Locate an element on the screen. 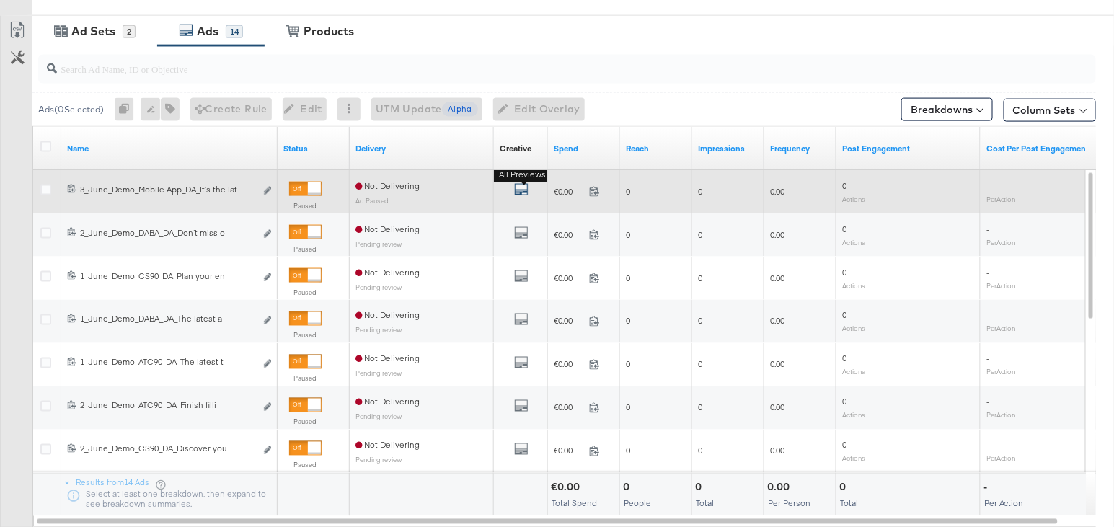 Image resolution: width=1114 pixels, height=527 pixels. a: Ad Name. is located at coordinates (169, 149).